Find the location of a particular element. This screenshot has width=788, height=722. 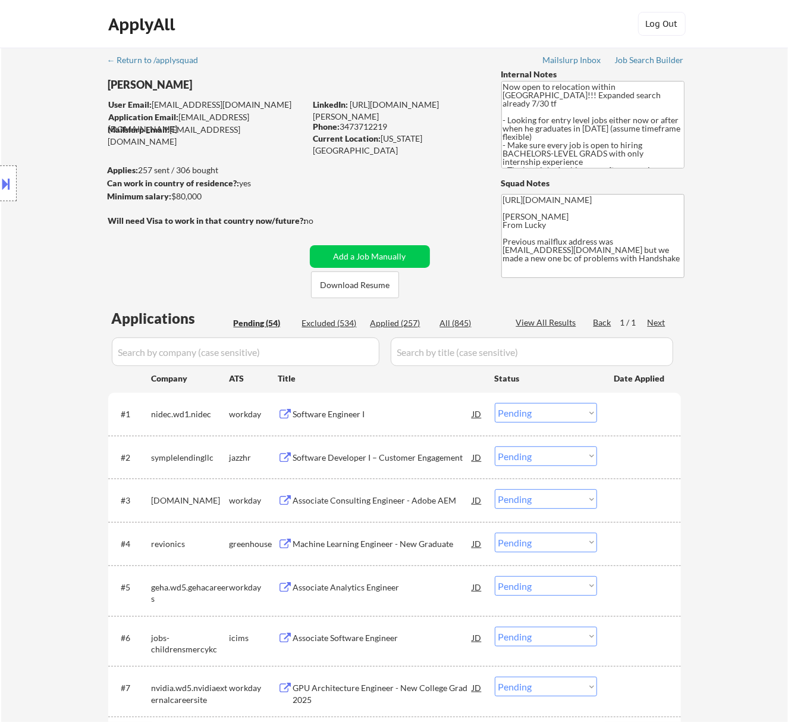

div: nvidia.wd5.nvidiaexternalcareersite is located at coordinates (190, 693).